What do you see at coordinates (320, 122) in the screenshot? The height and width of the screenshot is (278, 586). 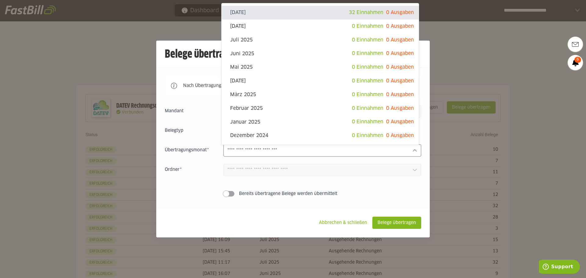 I see `sl-option: Januar 2025` at bounding box center [320, 122].